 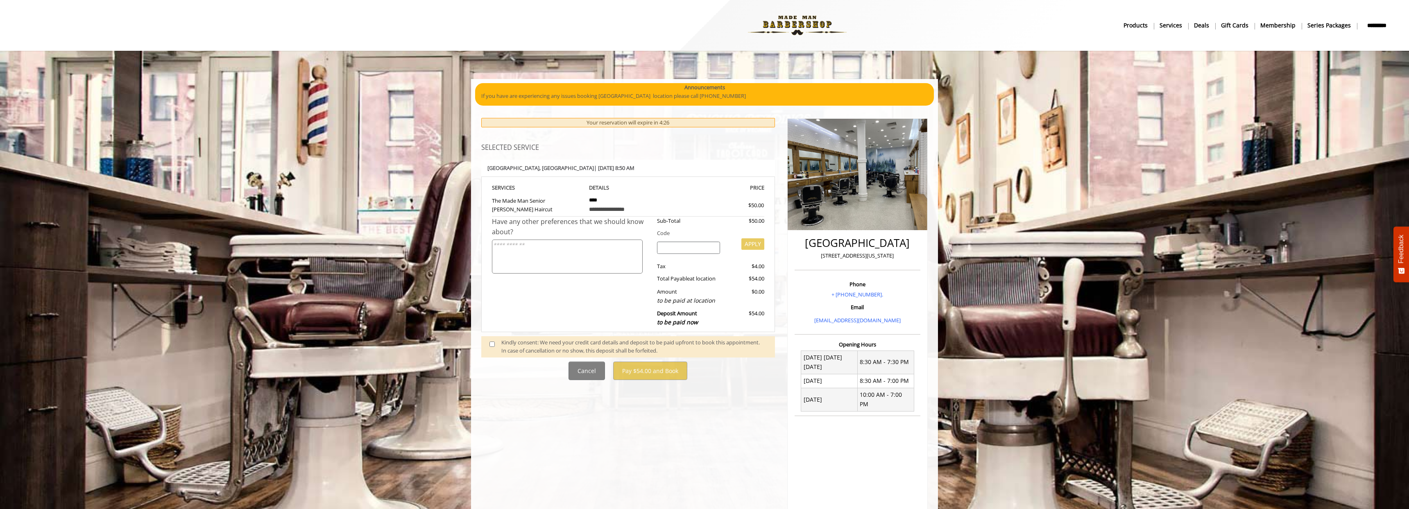 I want to click on div: Total Payable, so click(x=689, y=279).